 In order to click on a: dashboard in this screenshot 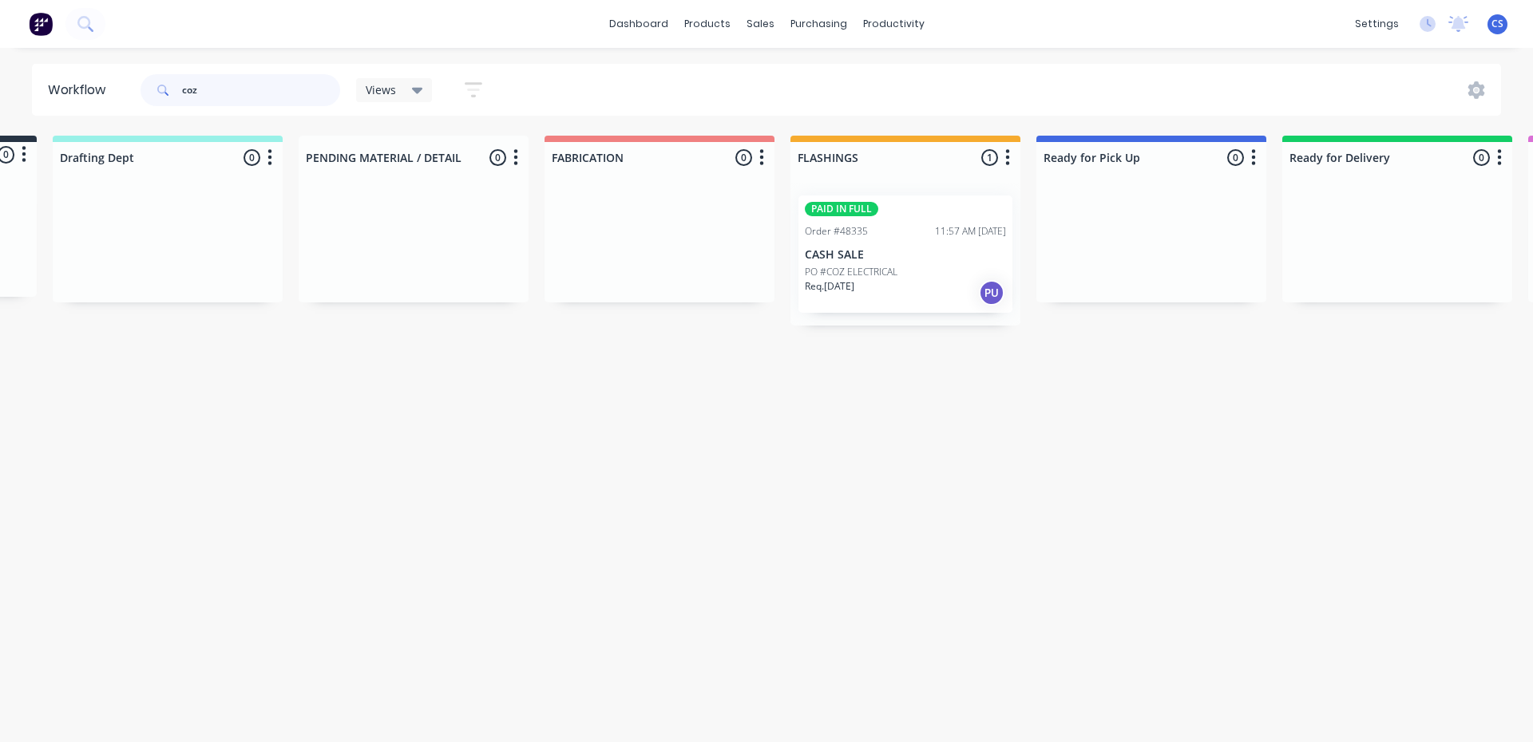, I will do `click(639, 24)`.